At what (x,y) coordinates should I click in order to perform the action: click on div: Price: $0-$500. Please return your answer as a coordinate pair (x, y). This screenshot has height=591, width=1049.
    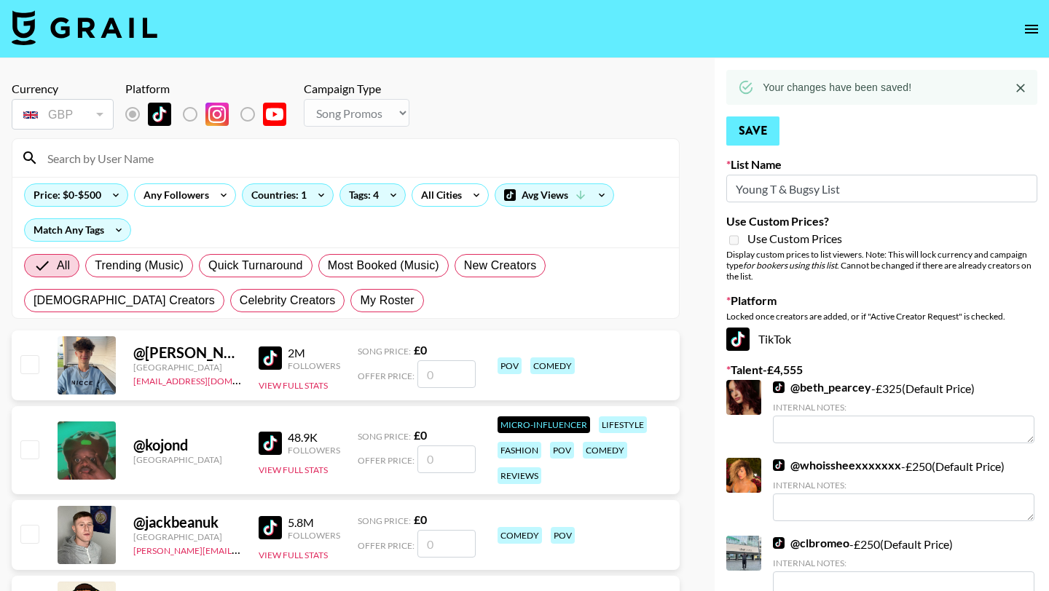
    Looking at the image, I should click on (76, 195).